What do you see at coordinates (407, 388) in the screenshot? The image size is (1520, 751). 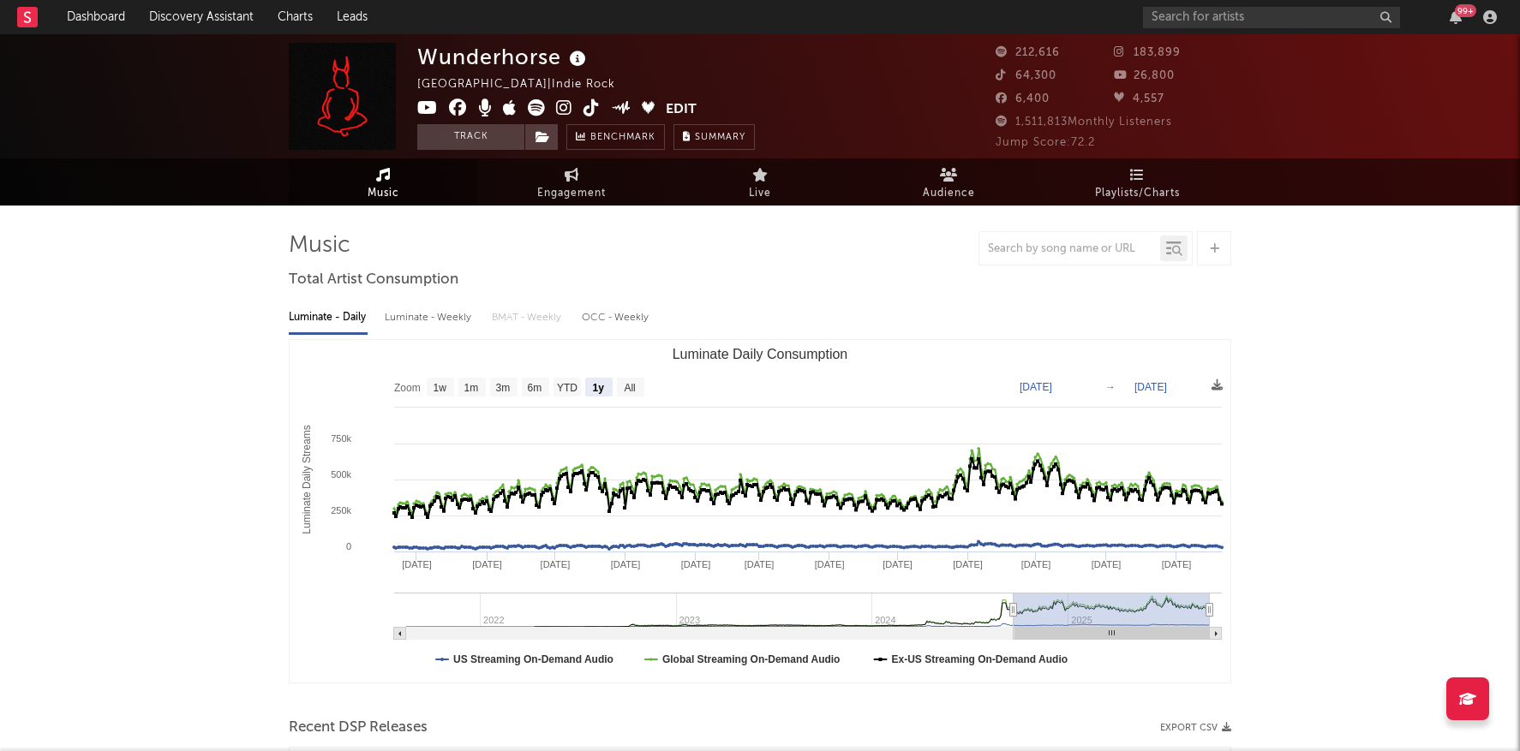 I see `text: Zoom` at bounding box center [407, 388].